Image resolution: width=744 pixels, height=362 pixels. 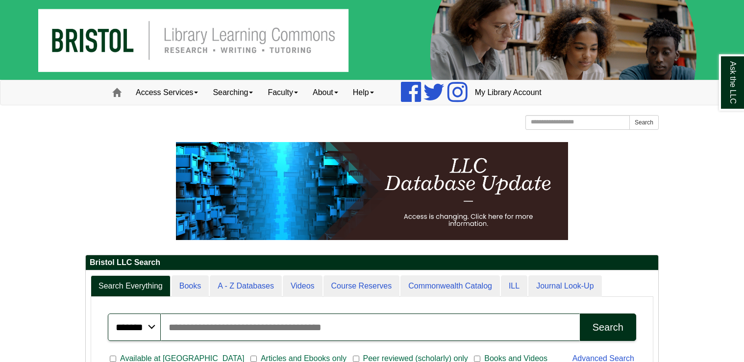 What do you see at coordinates (190, 286) in the screenshot?
I see `a: Books` at bounding box center [190, 286].